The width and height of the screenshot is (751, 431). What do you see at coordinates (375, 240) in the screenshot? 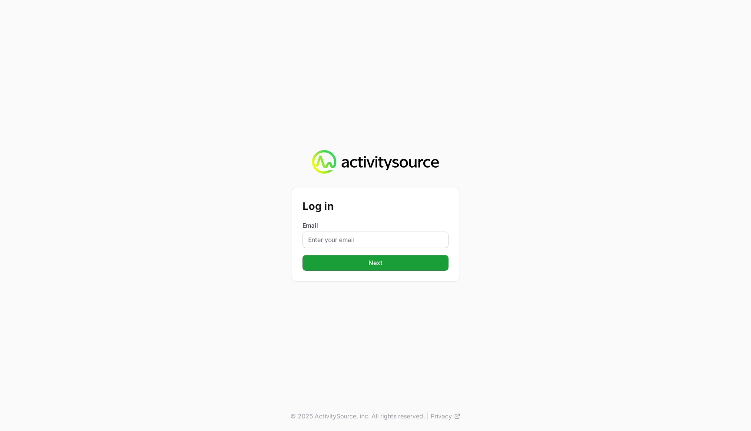
I see `input: Enter your email` at bounding box center [375, 240].